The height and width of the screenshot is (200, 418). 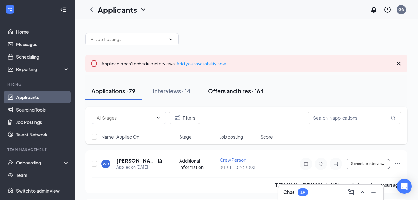 What do you see at coordinates (43, 44) in the screenshot?
I see `a: Messages` at bounding box center [43, 44].